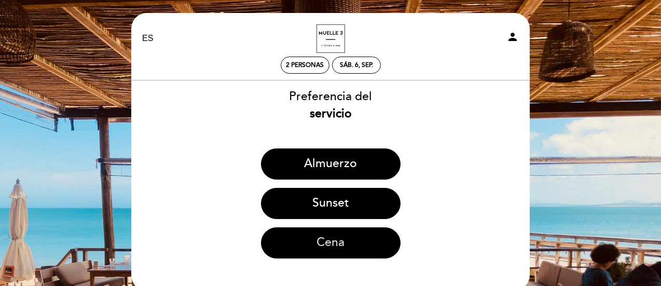  I want to click on i: person, so click(513, 37).